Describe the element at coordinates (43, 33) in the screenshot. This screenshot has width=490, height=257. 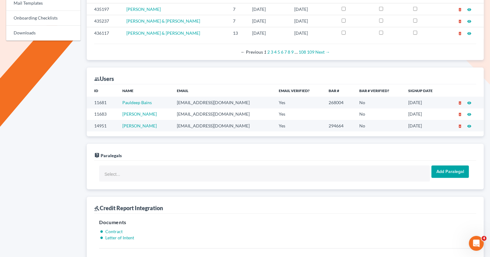
I see `a: Downloads` at that location.